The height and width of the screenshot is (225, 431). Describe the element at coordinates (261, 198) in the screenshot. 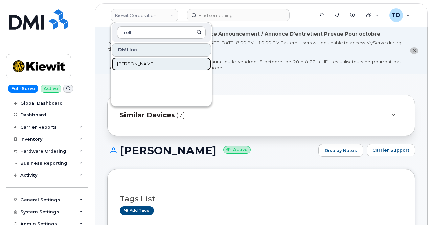

I see `h3: Tags List` at that location.